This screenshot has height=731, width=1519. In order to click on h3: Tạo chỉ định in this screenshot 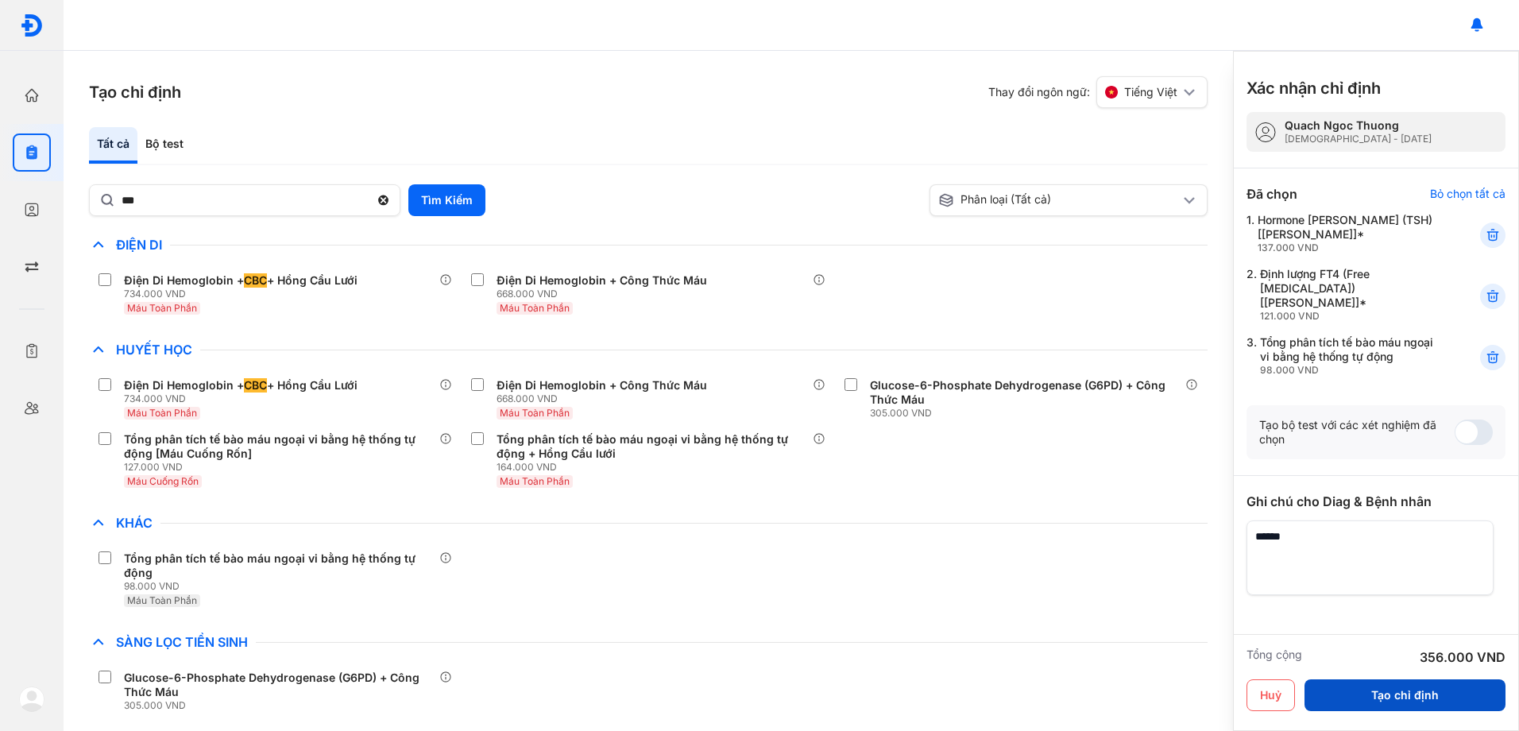, I will do `click(135, 92)`.